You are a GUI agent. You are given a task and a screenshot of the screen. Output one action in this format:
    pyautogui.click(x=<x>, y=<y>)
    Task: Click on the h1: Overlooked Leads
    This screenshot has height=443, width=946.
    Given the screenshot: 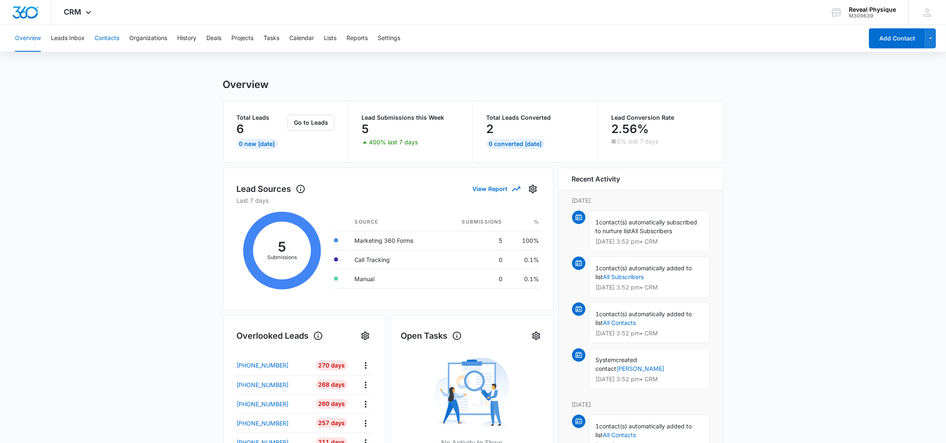 What is the action you would take?
    pyautogui.click(x=280, y=336)
    